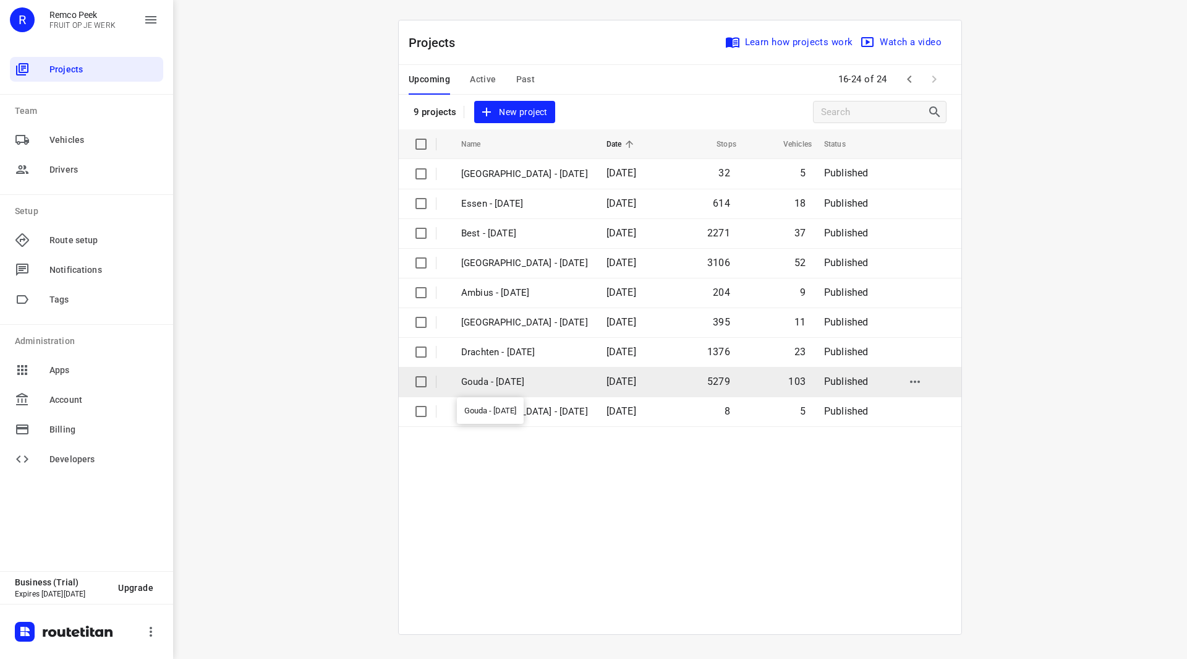 The width and height of the screenshot is (1187, 659). I want to click on p: Business (Trial), so click(61, 582).